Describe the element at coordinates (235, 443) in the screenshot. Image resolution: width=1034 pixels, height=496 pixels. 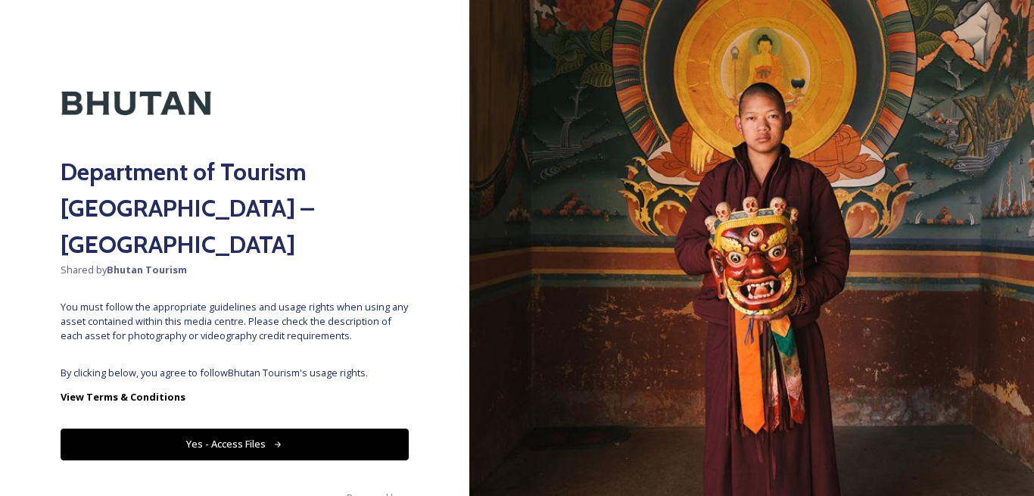
I see `button: Yes - Access Files` at that location.